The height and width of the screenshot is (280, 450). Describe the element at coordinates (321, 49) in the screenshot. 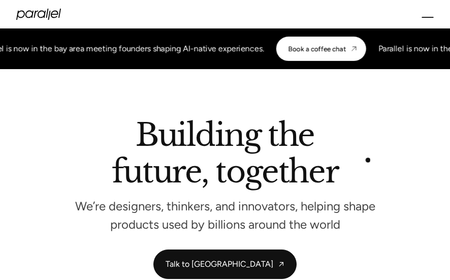

I see `a: Book a coffee chat` at that location.